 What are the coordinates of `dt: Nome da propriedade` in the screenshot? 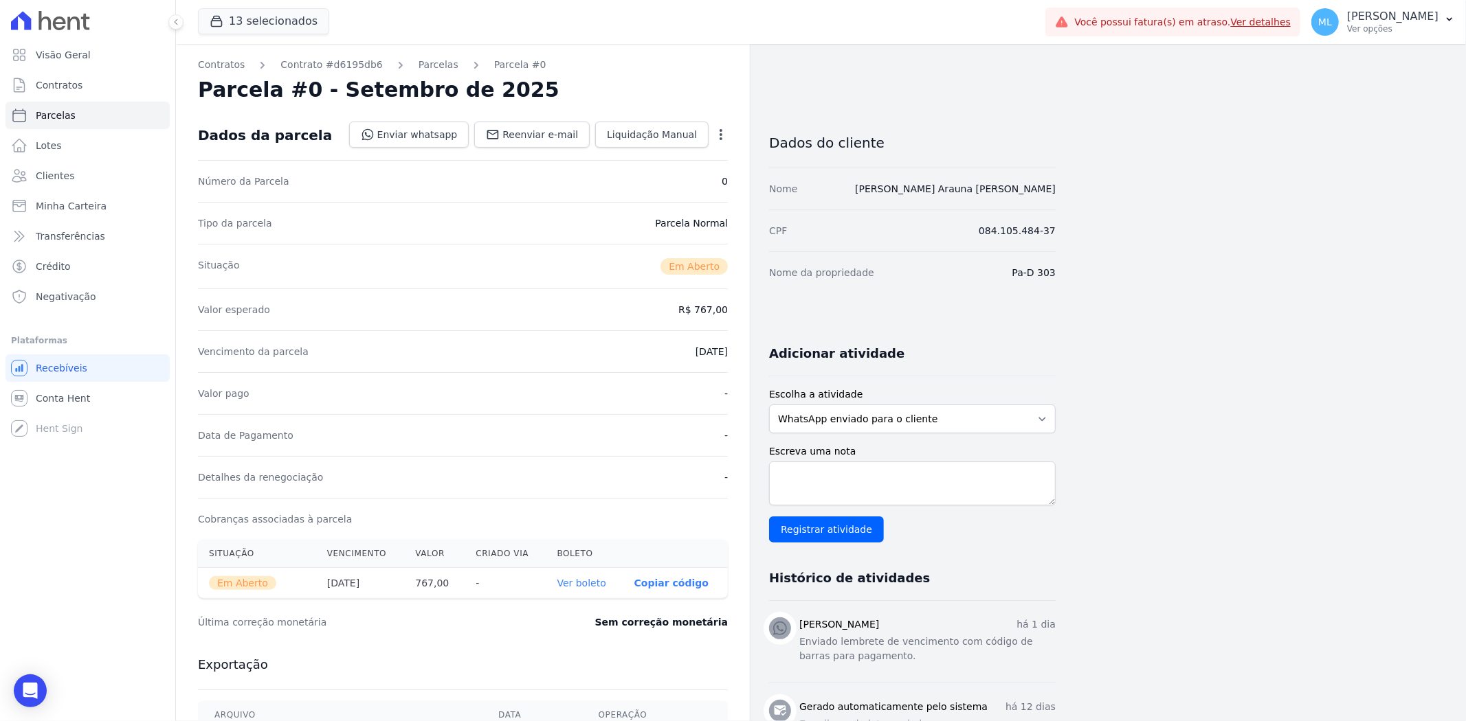 It's located at (821, 273).